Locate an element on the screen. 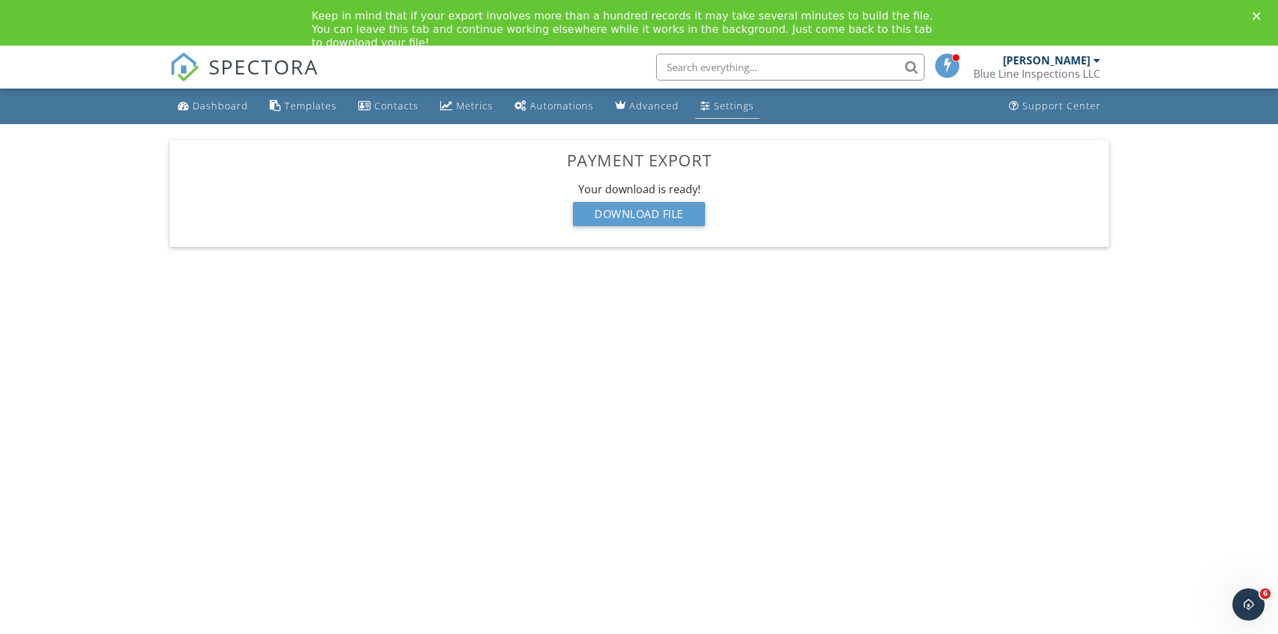 This screenshot has width=1278, height=634. div: Your download is ready! is located at coordinates (639, 189).